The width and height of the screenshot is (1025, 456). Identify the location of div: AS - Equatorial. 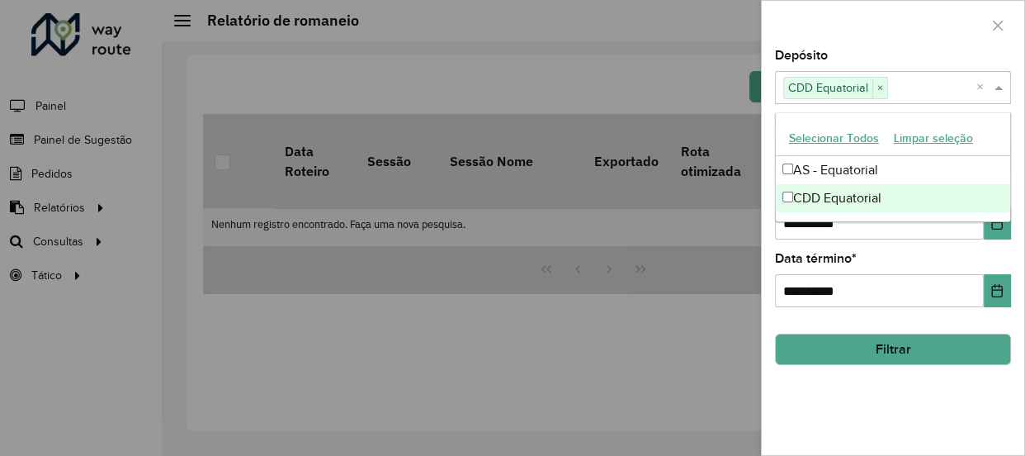
(893, 170).